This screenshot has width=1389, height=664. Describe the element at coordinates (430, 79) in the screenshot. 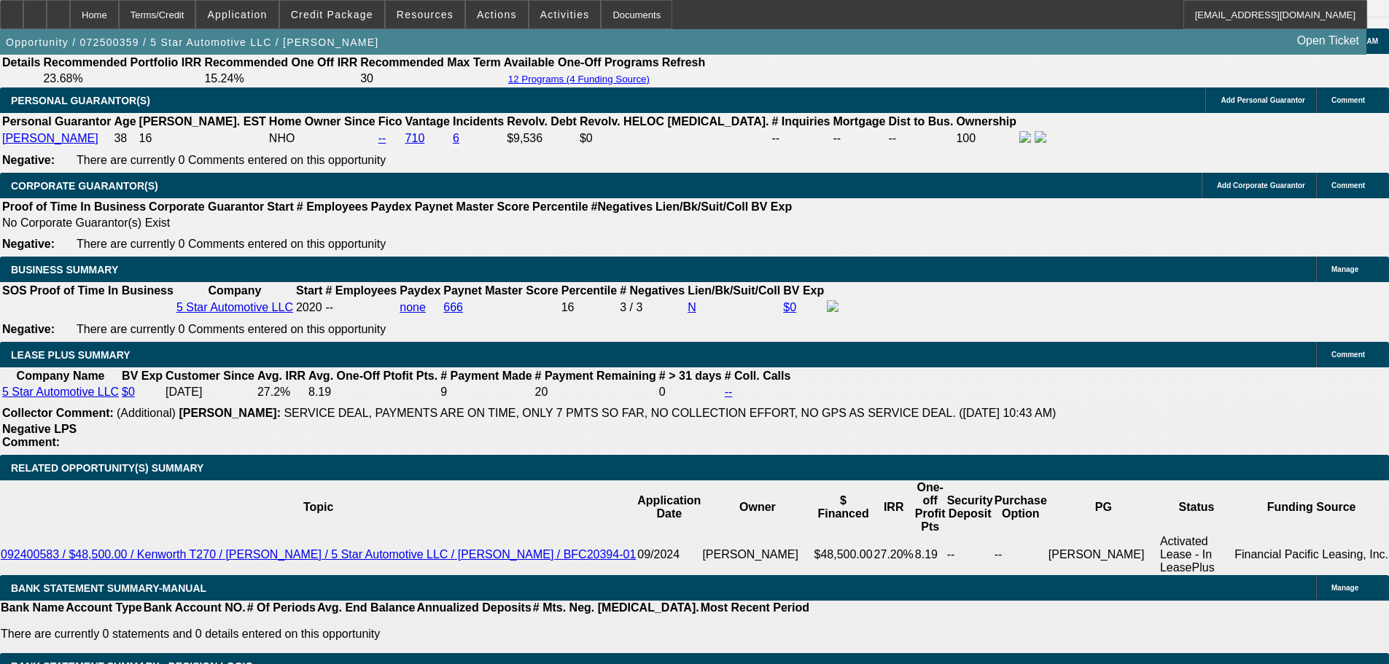

I see `td: 30` at that location.